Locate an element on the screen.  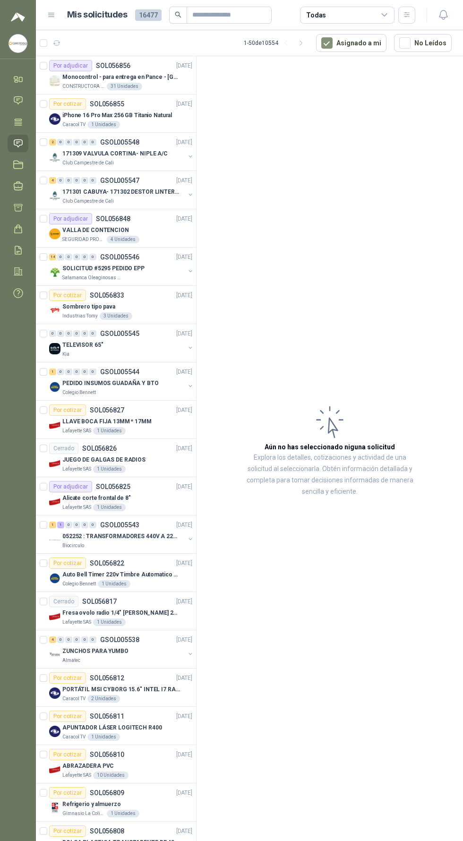
p: LLAVE BOCA FIJA 13MM * 17MM is located at coordinates (107, 421).